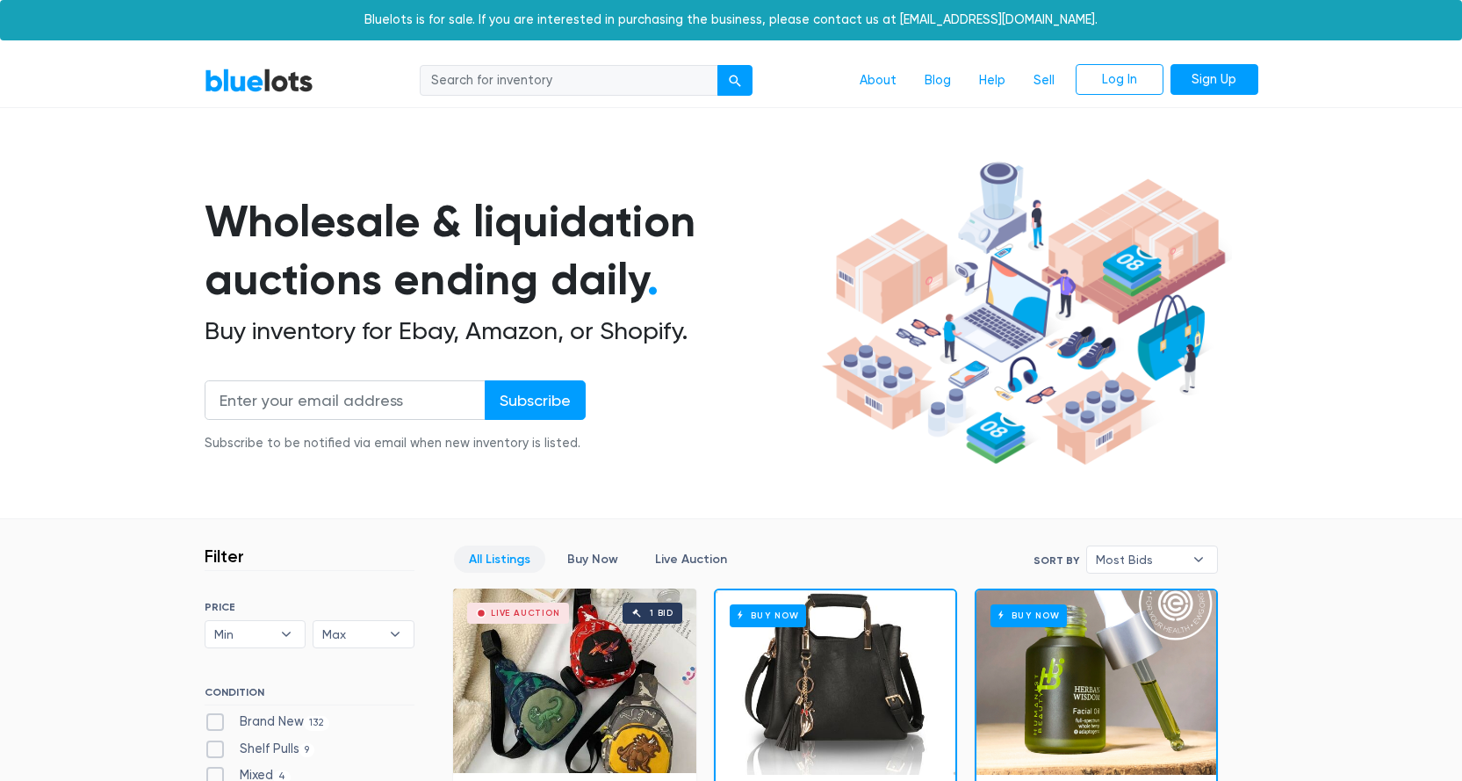 This screenshot has height=781, width=1462. Describe the element at coordinates (569, 81) in the screenshot. I see `input: Search for inventory` at that location.